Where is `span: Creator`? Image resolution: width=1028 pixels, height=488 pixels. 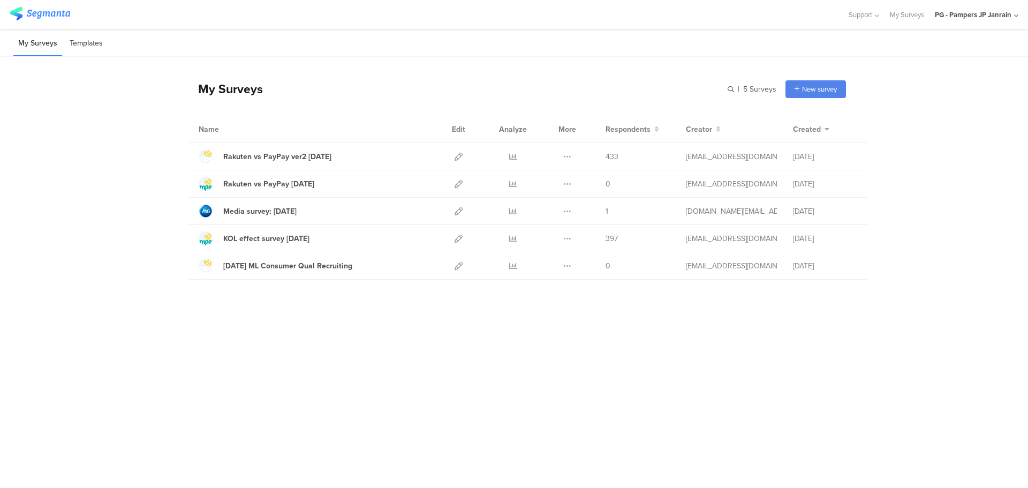
span: Creator is located at coordinates (699, 129).